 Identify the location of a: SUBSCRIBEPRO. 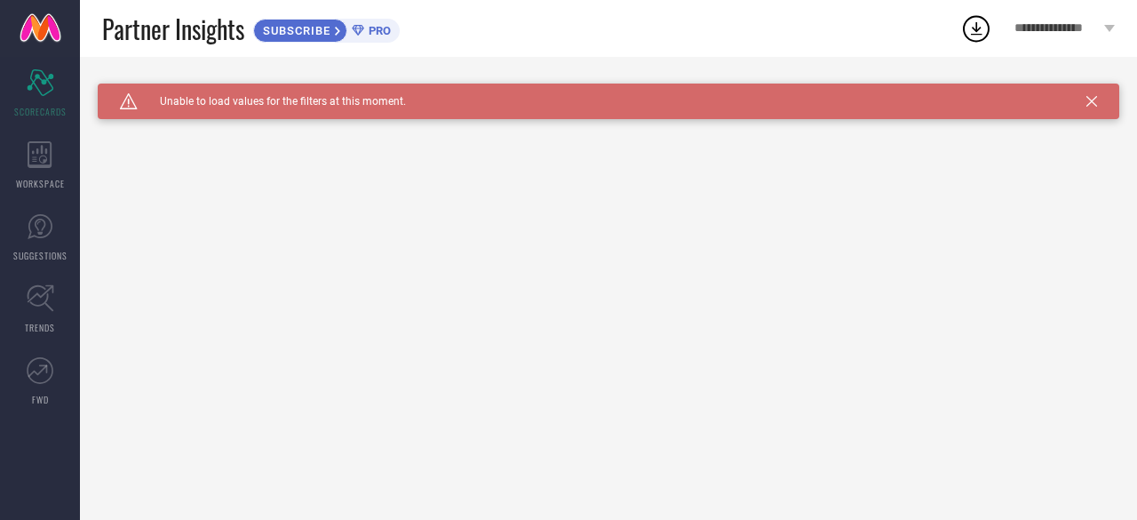
(326, 28).